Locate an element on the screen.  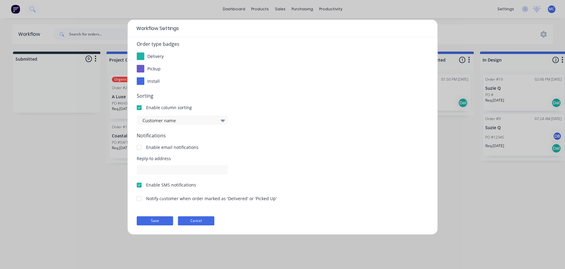
span: install is located at coordinates (153, 81).